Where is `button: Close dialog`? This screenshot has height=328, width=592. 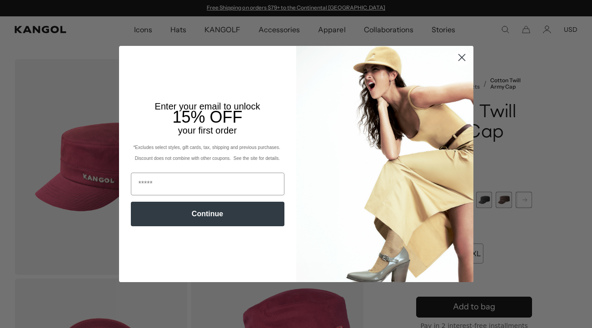 button: Close dialog is located at coordinates (461, 57).